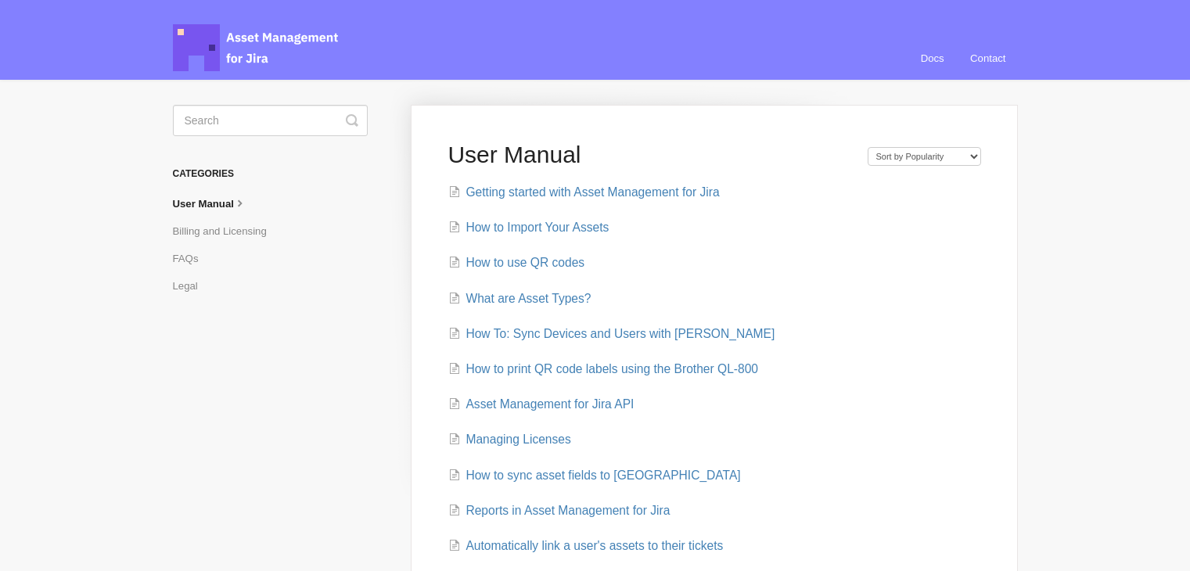  Describe the element at coordinates (512, 439) in the screenshot. I see `a: Managing Licenses` at that location.